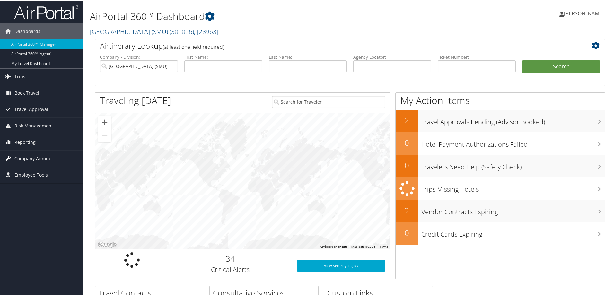 The width and height of the screenshot is (614, 295). I want to click on h2: Airtinerary Lookup, so click(329, 45).